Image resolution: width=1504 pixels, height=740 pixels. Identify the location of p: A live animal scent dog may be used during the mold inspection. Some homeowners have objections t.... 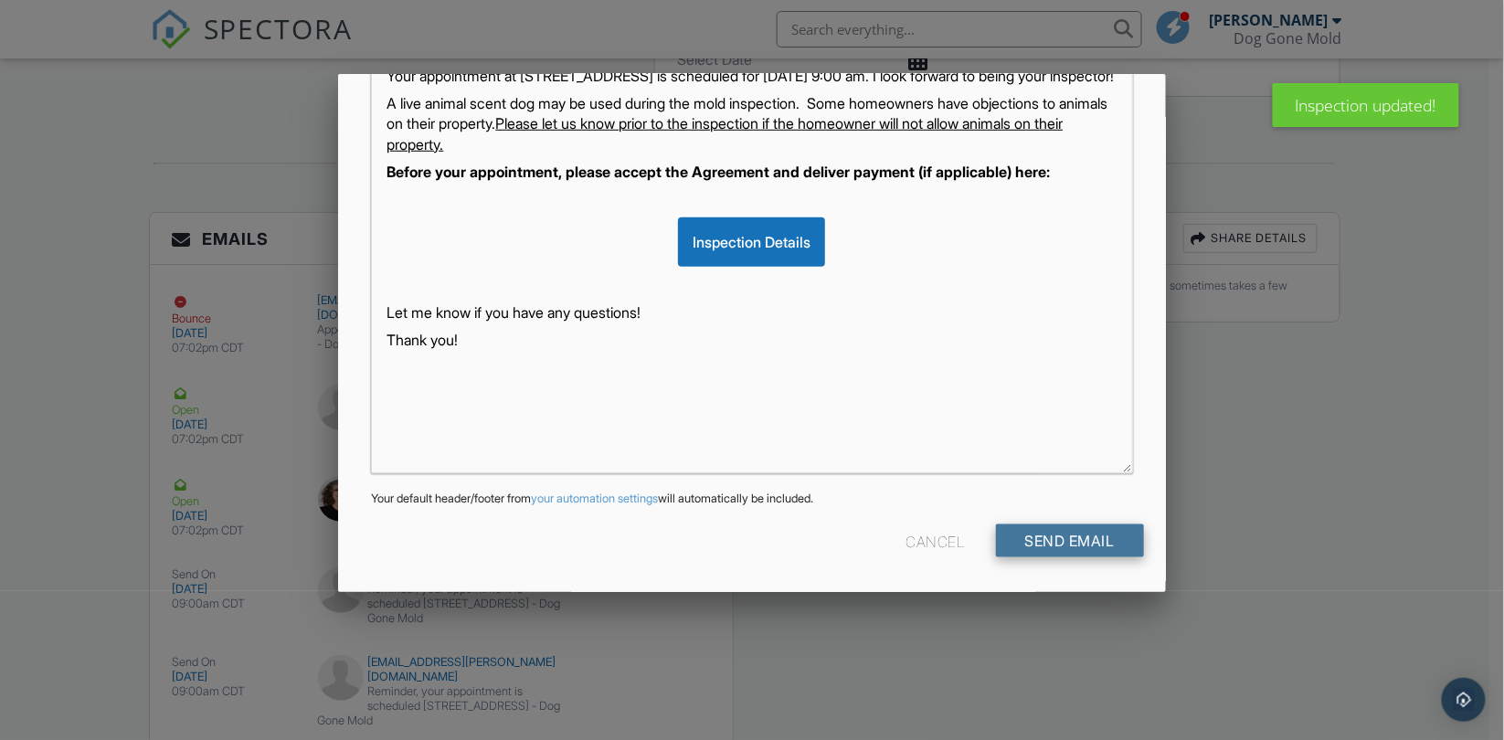
(751, 123).